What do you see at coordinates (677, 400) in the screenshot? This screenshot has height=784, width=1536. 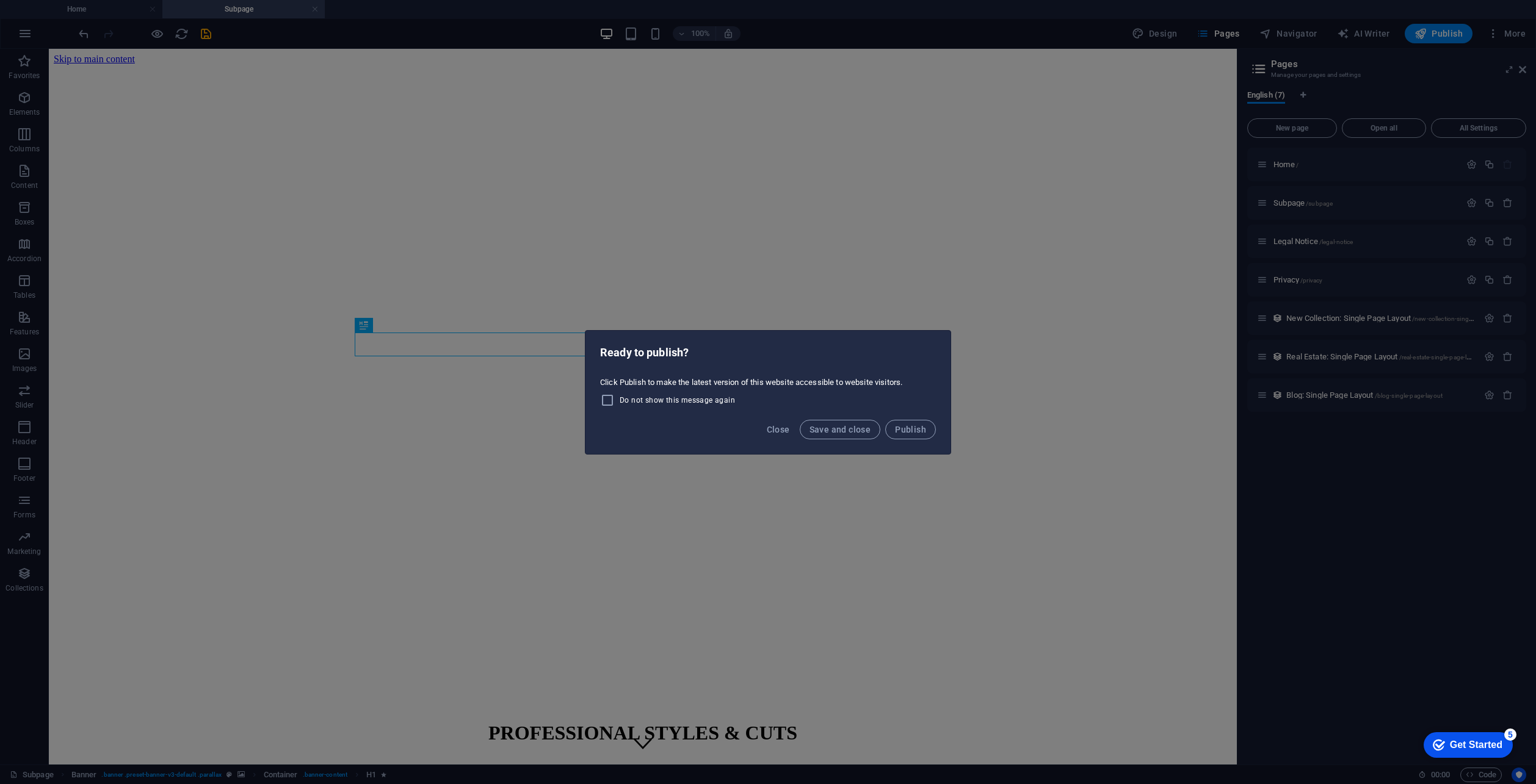 I see `span: Do not show this message again` at bounding box center [677, 400].